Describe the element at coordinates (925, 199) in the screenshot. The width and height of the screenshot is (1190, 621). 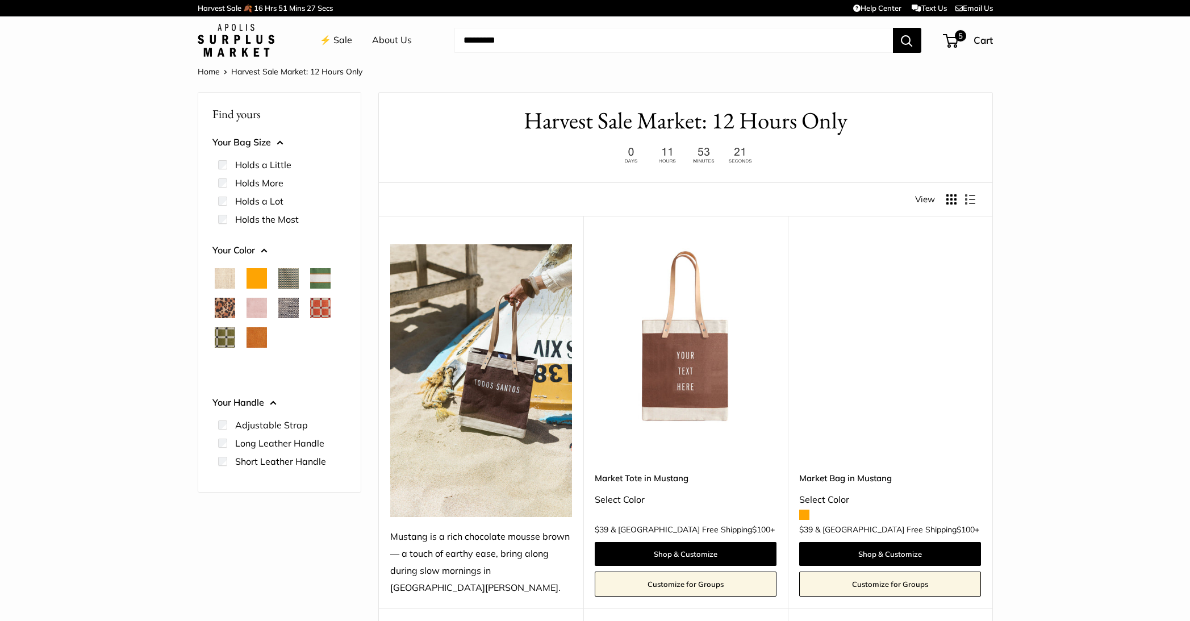
I see `span: View` at that location.